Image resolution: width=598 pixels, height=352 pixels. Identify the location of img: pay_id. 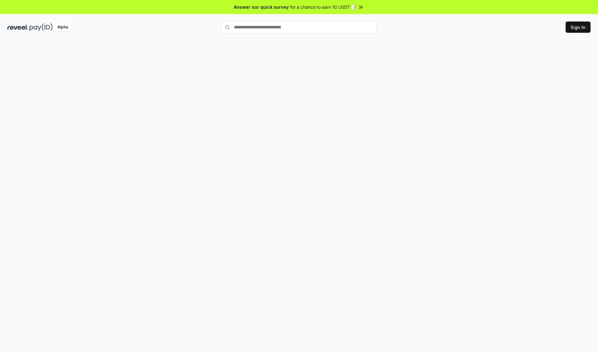
(41, 27).